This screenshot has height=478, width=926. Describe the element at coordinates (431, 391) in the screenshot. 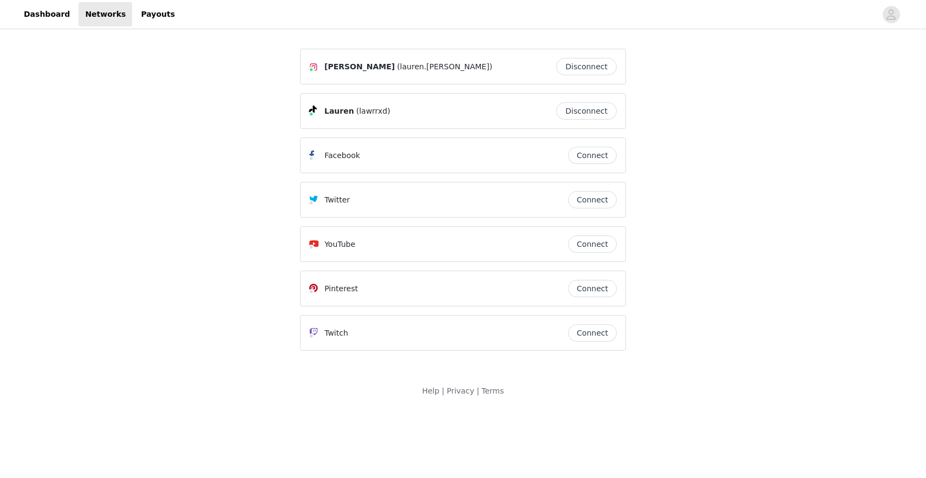

I see `a: Help` at that location.